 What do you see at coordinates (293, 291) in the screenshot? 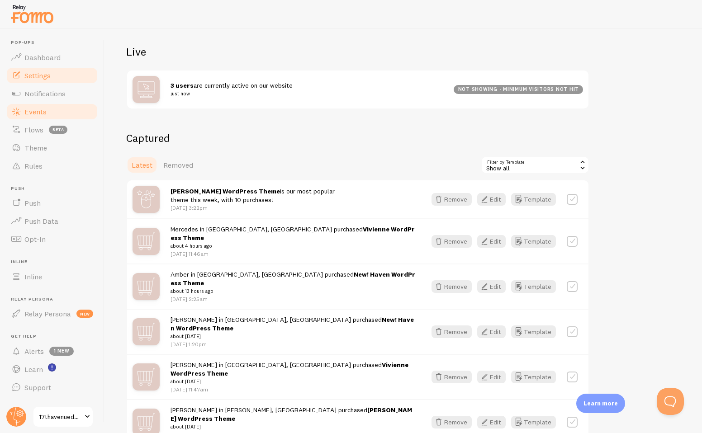
I see `small: about 13 hours ago` at bounding box center [293, 291].